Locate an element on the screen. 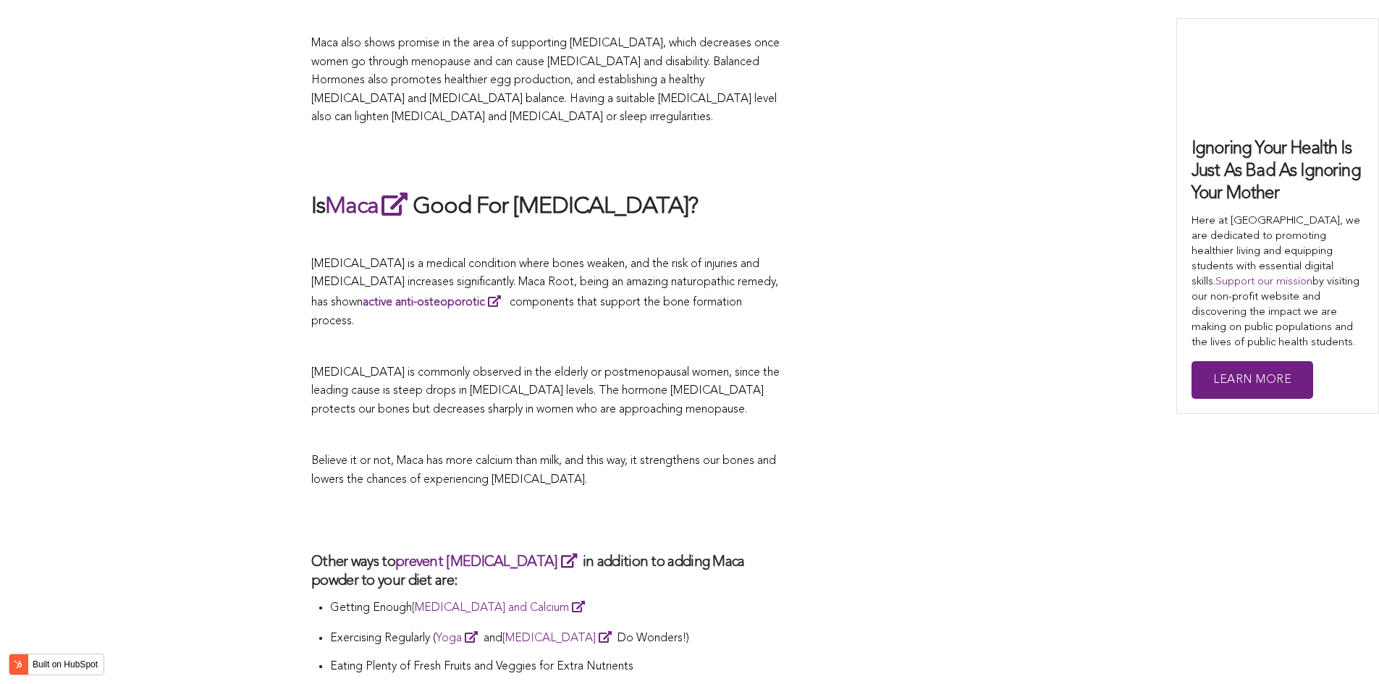 Image resolution: width=1379 pixels, height=684 pixels. a: Yoga is located at coordinates (460, 639).